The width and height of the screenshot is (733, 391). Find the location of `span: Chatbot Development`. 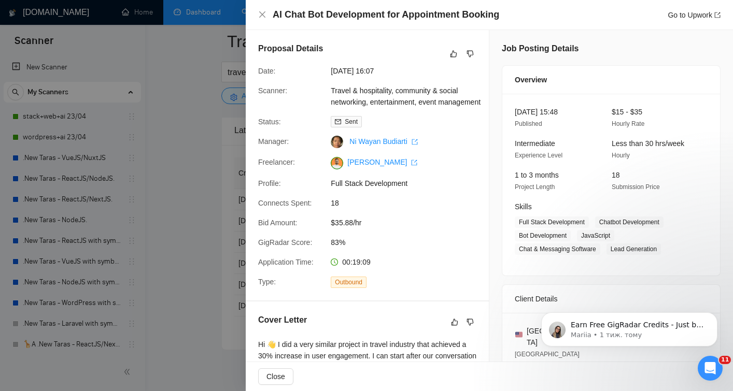

span: Chatbot Development is located at coordinates (629, 222).